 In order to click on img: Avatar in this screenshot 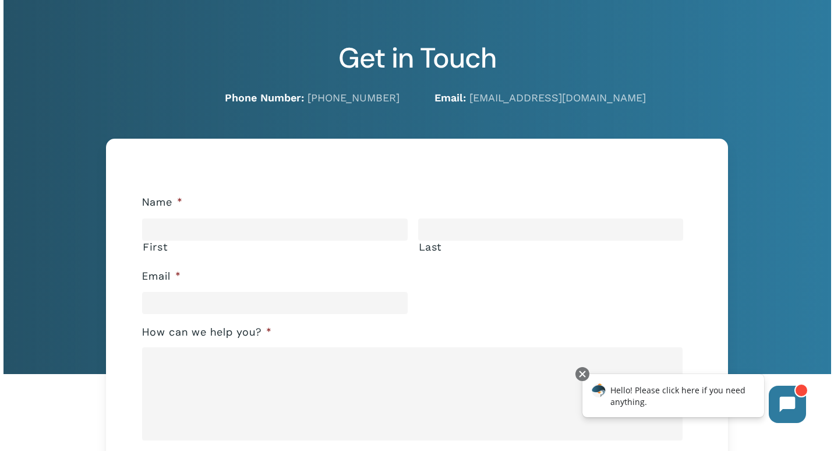, I will do `click(29, 26)`.